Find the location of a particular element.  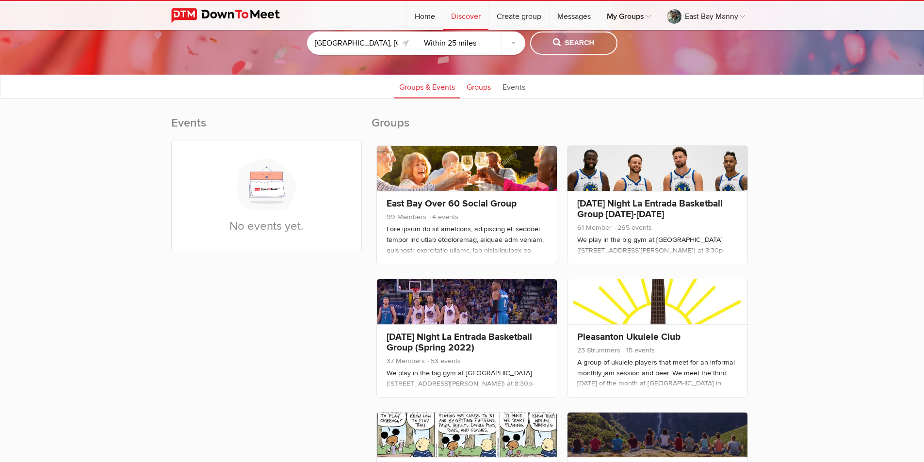

div: Lore ipsum do sit ametcons, adipiscing eli seddoei tempor inc utlab etdoloremag, aliquae adm veni... is located at coordinates (467, 339).